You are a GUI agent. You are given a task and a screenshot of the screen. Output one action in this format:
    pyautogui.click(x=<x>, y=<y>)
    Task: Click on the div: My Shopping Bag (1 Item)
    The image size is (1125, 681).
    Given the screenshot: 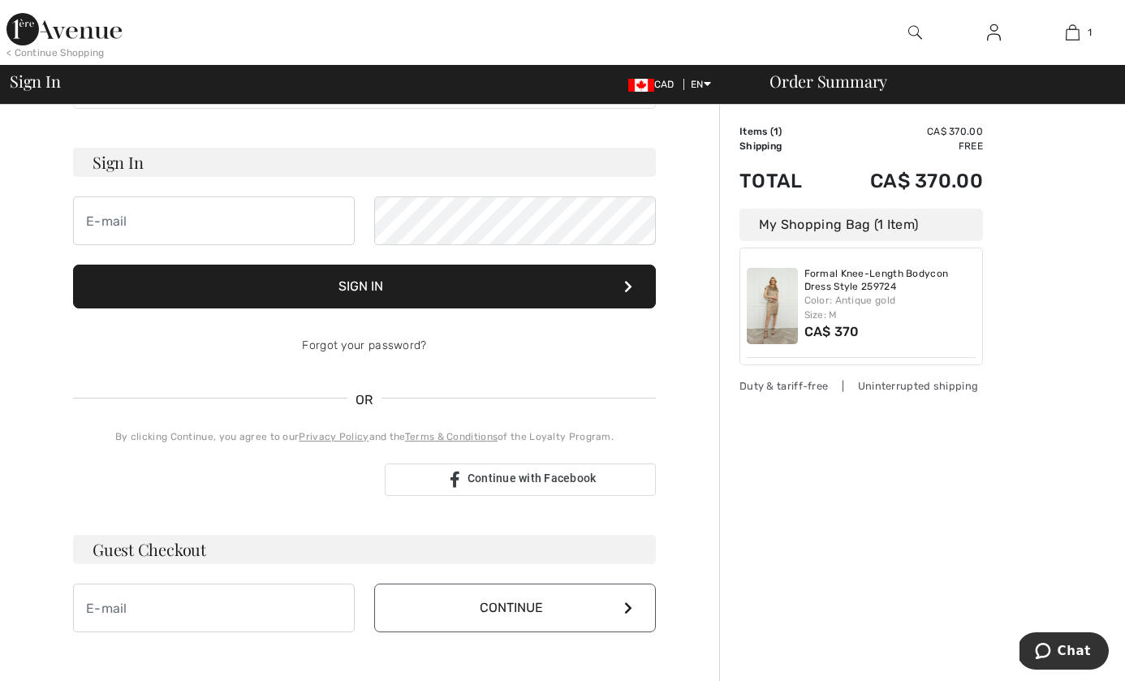 What is the action you would take?
    pyautogui.click(x=861, y=225)
    